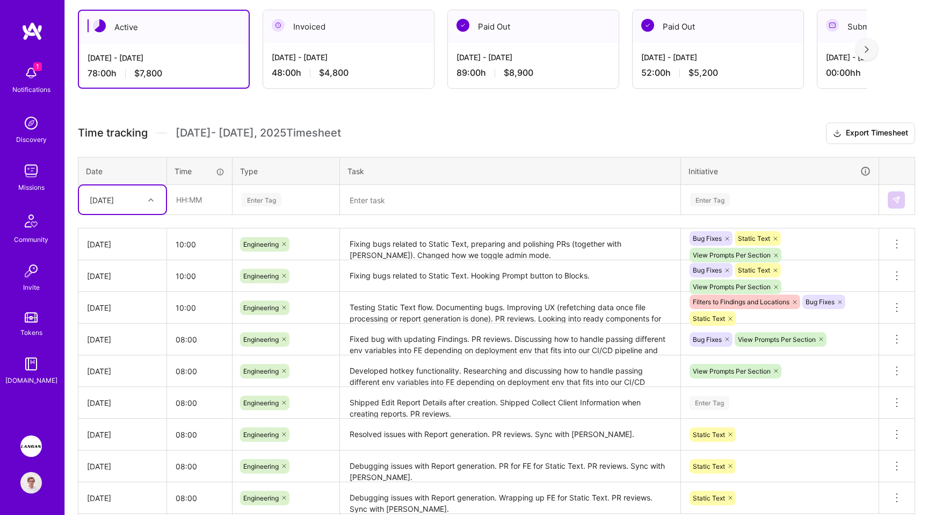 The width and height of the screenshot is (928, 515). I want to click on img: logo, so click(32, 31).